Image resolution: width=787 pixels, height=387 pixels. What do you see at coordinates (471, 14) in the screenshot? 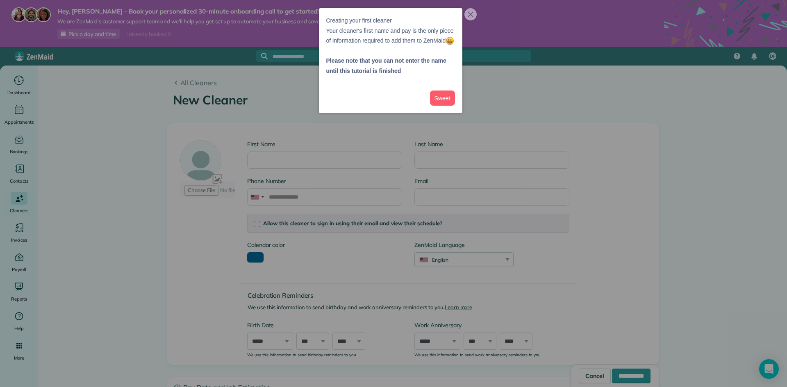
I see `button: close,` at bounding box center [471, 14].